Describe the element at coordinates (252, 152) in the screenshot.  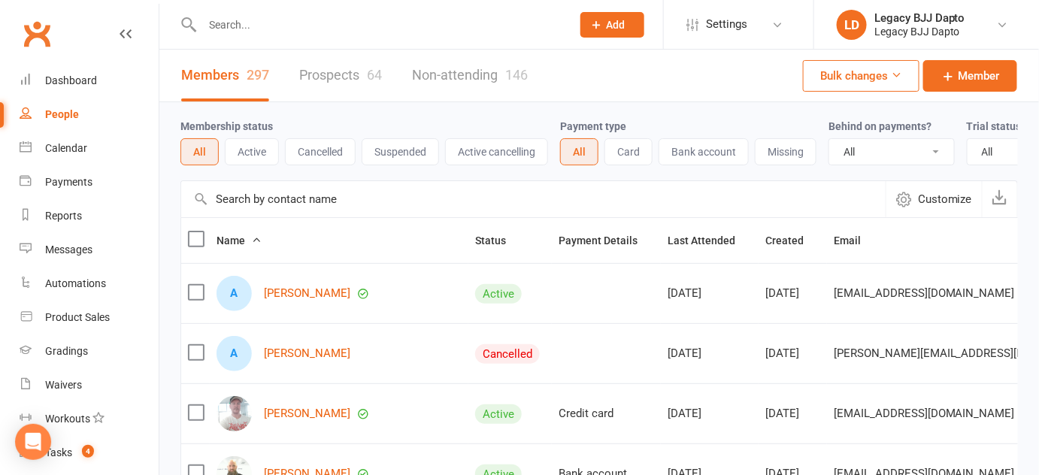
I see `button: Active` at that location.